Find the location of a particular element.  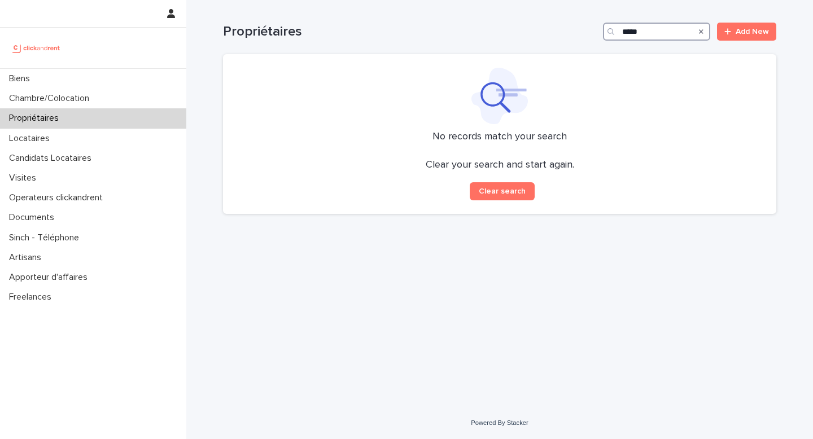

p: Locataires is located at coordinates (32, 138).